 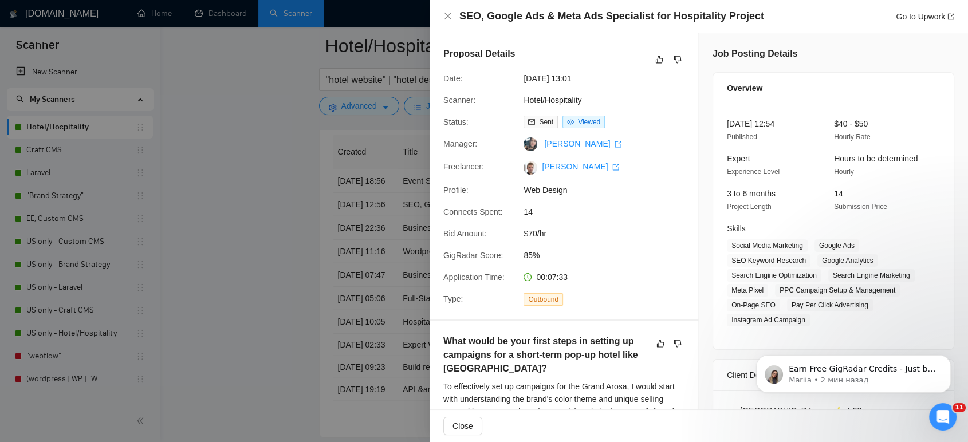 What do you see at coordinates (753, 172) in the screenshot?
I see `span: Experience Level` at bounding box center [753, 172].